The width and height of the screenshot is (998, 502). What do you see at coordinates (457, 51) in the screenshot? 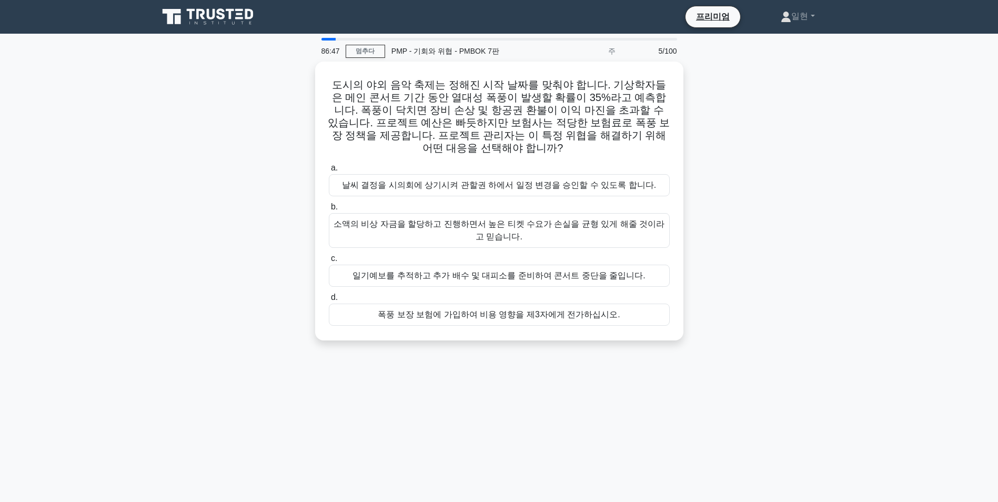
I see `div: PMP - 기회와 위협 - PMBOK 7판` at bounding box center [457, 51].